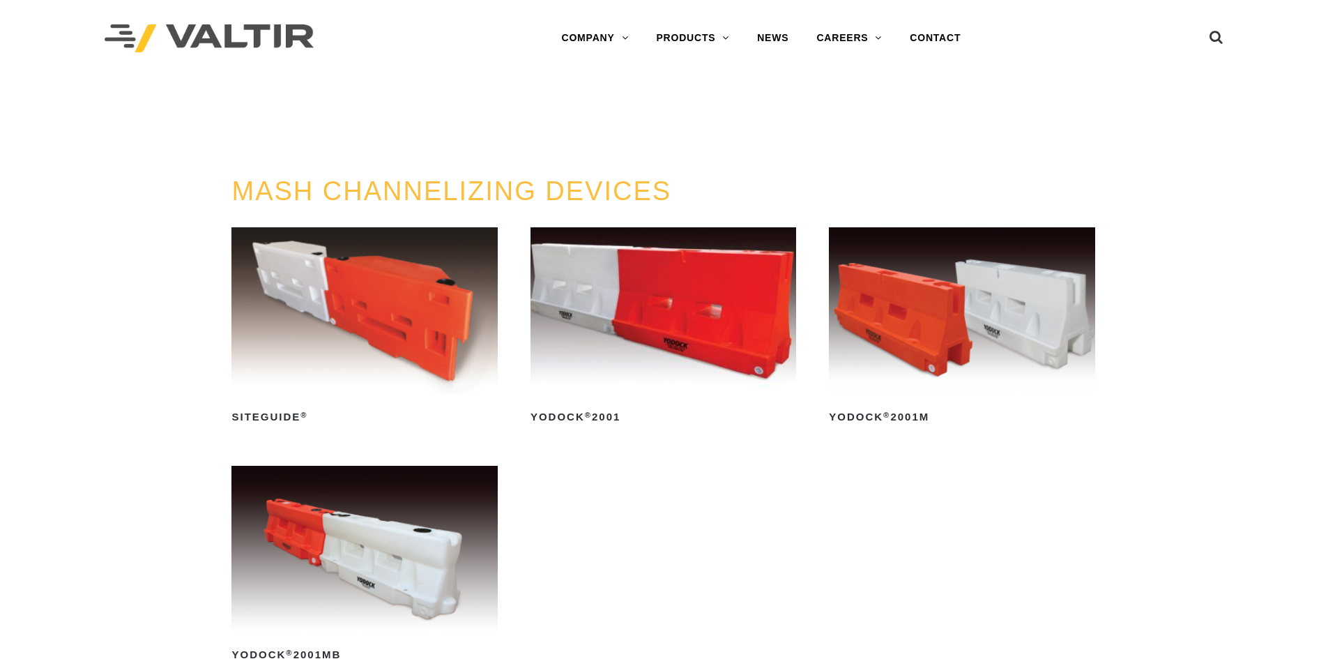 The height and width of the screenshot is (659, 1328). I want to click on a: SiteGuide®, so click(364, 328).